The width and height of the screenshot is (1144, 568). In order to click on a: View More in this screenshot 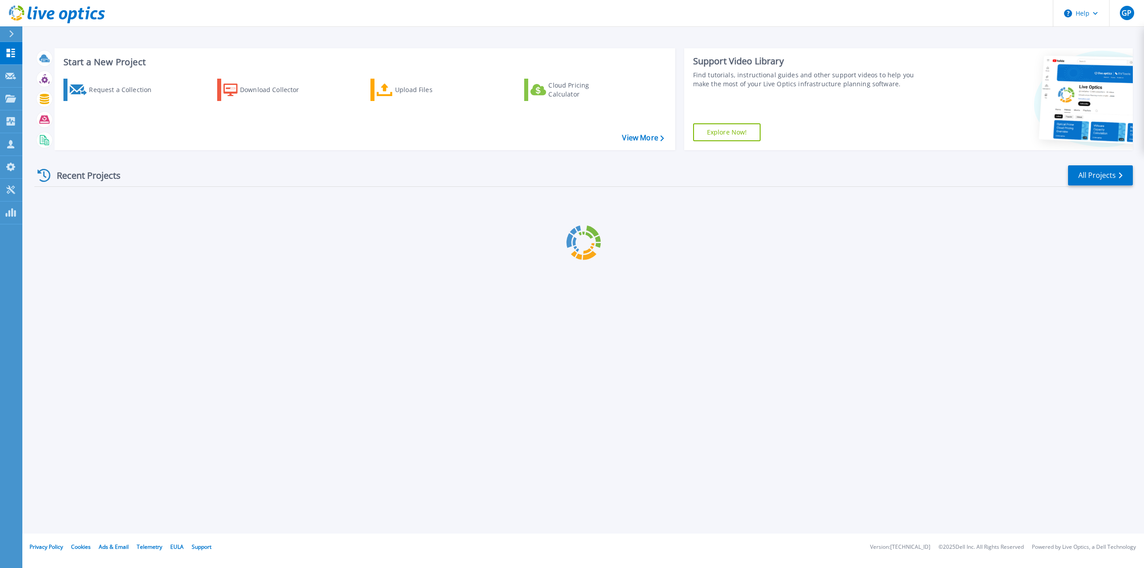, I will do `click(643, 138)`.